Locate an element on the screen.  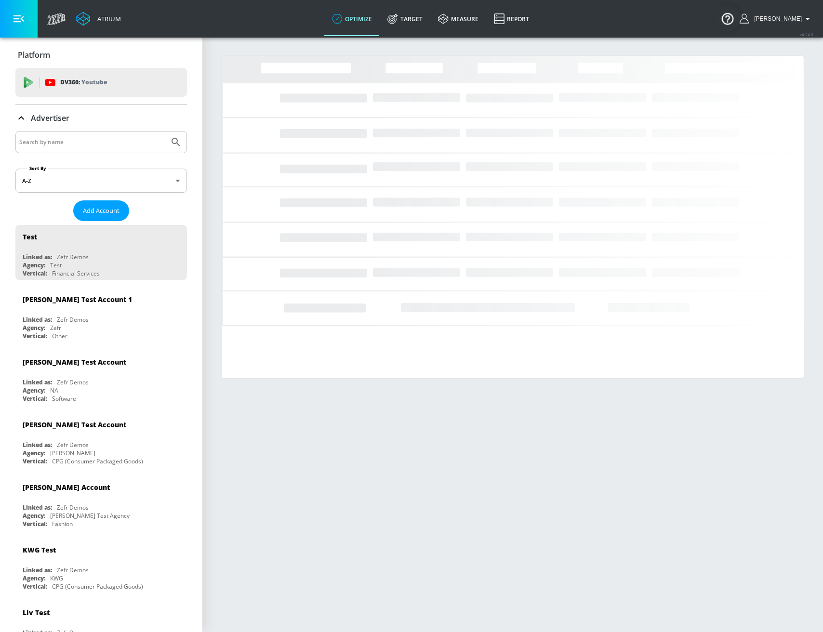
button: Add Account is located at coordinates (101, 211).